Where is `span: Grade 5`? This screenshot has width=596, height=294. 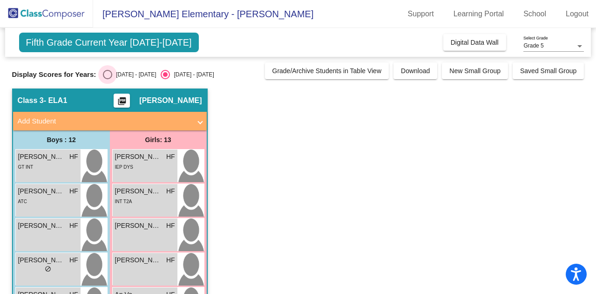
span: Grade 5 is located at coordinates (533, 46).